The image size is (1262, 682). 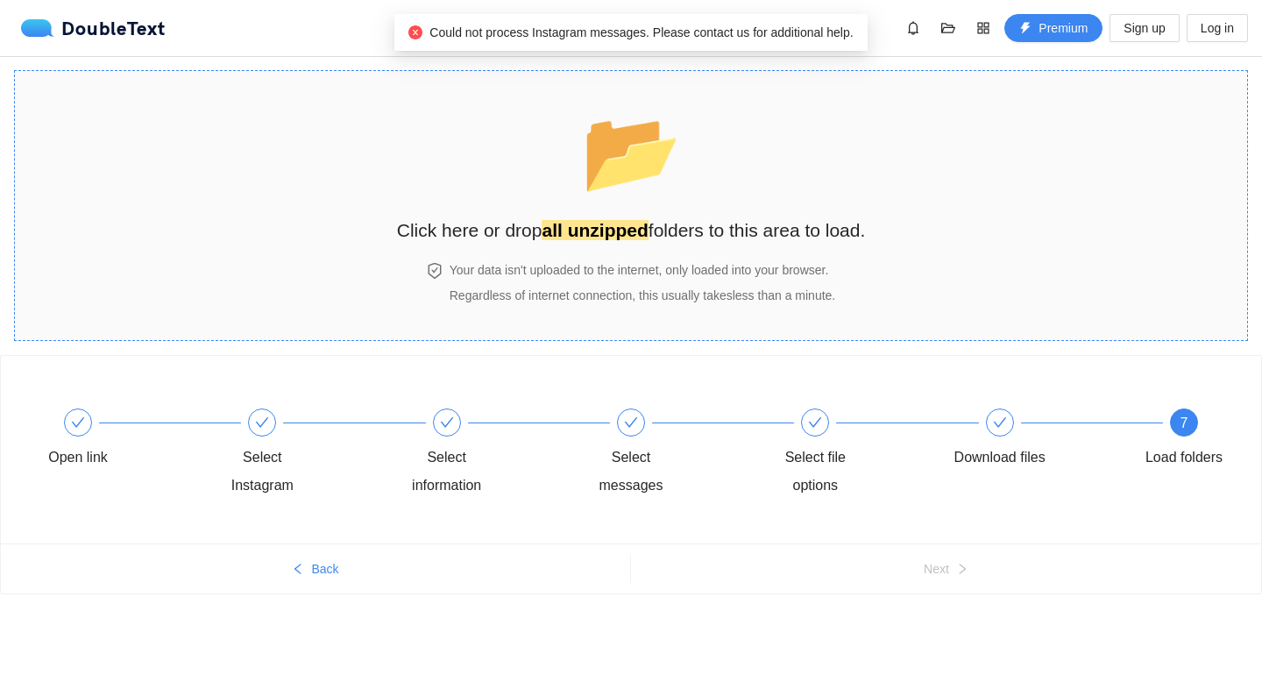 I want to click on span: bell, so click(x=913, y=28).